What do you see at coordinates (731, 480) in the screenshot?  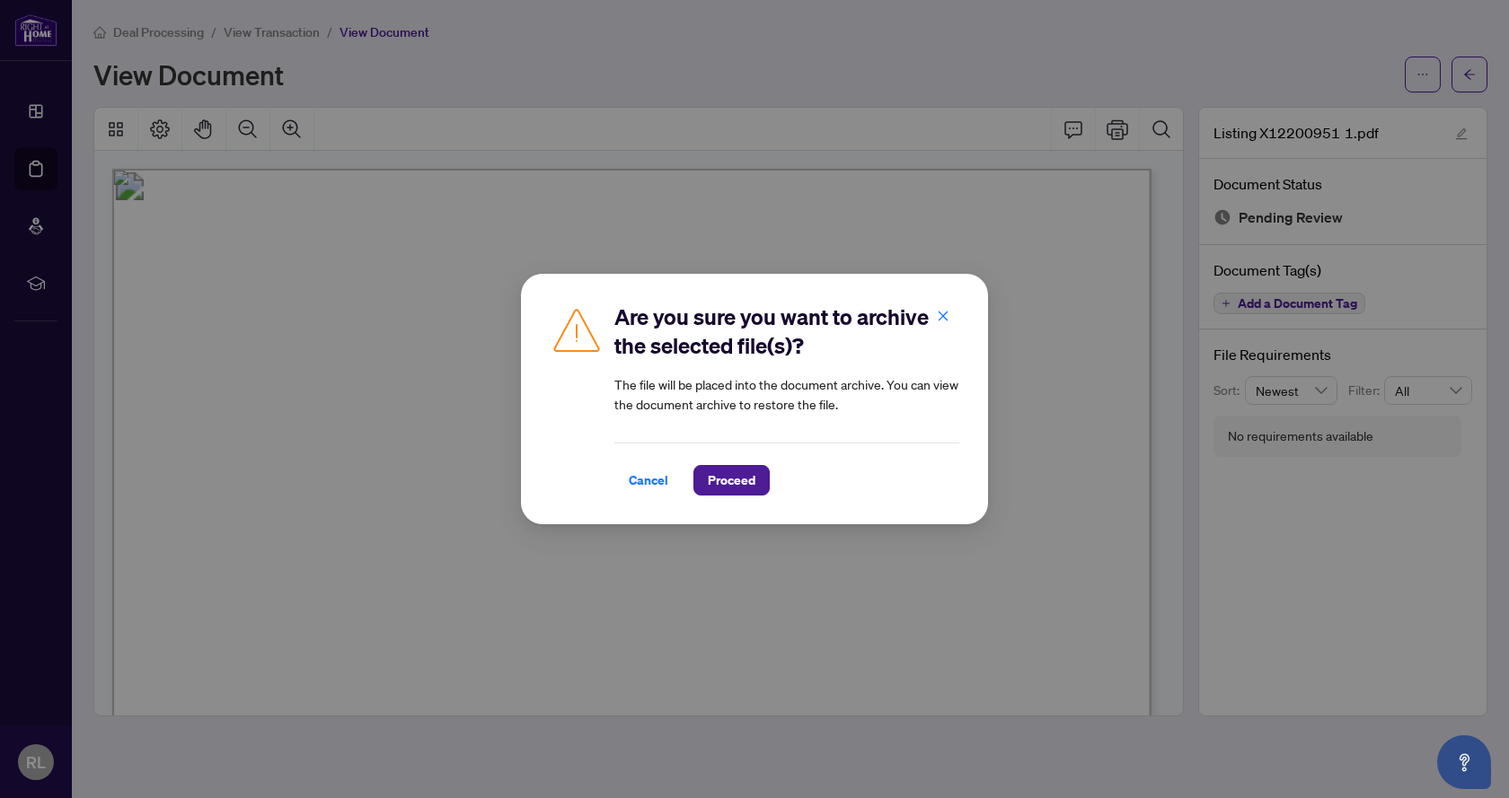 I see `button: Proceed` at bounding box center [731, 480].